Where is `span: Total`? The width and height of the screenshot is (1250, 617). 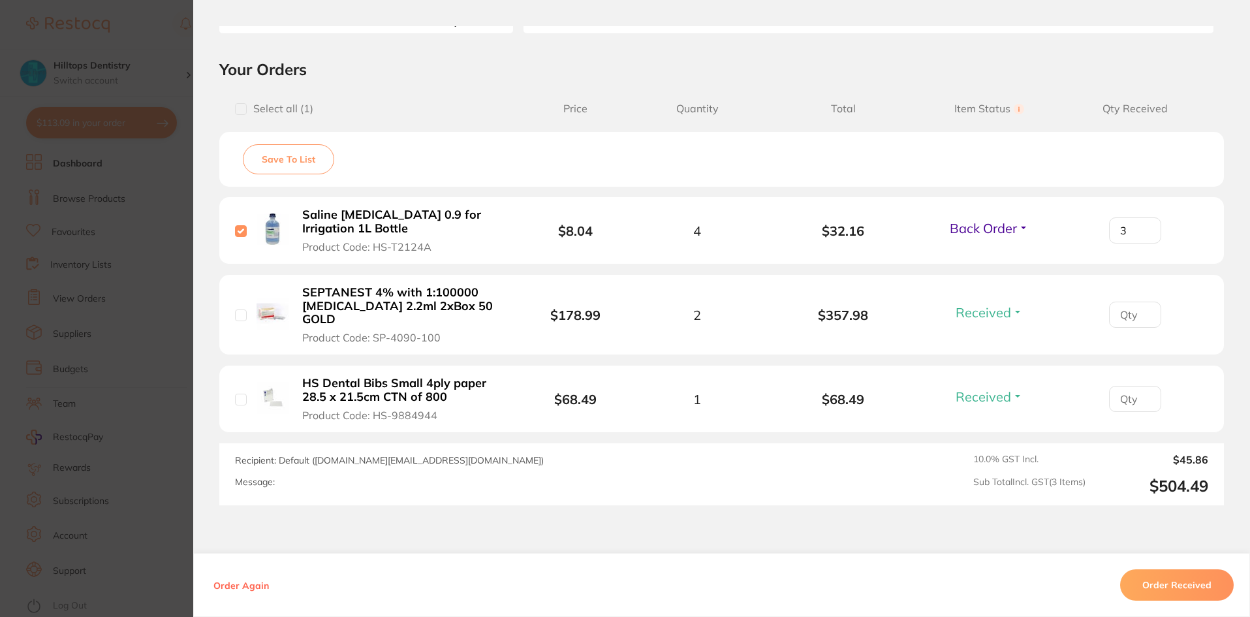
span: Total is located at coordinates (843, 108).